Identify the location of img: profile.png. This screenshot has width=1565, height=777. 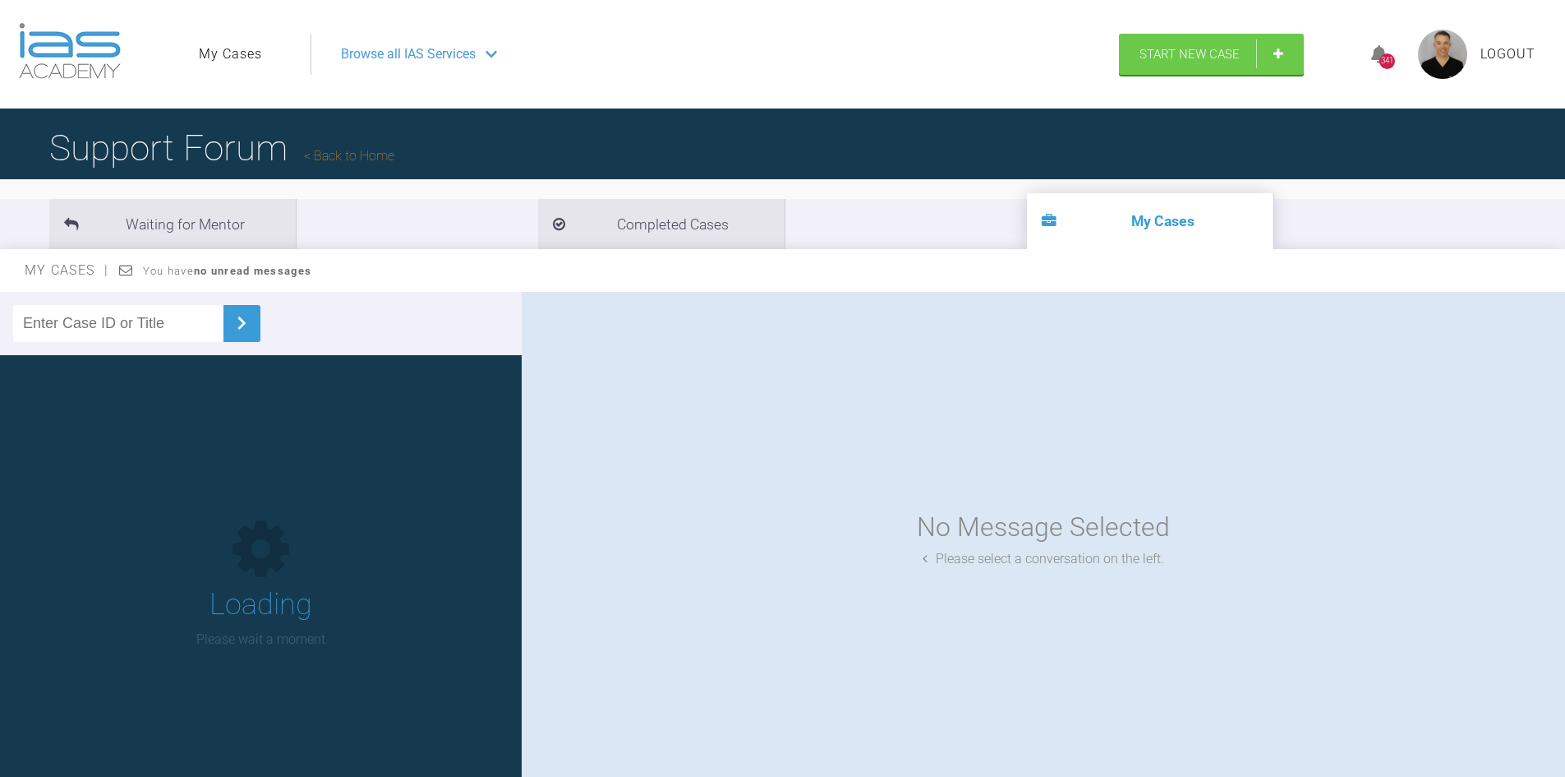
(1443, 54).